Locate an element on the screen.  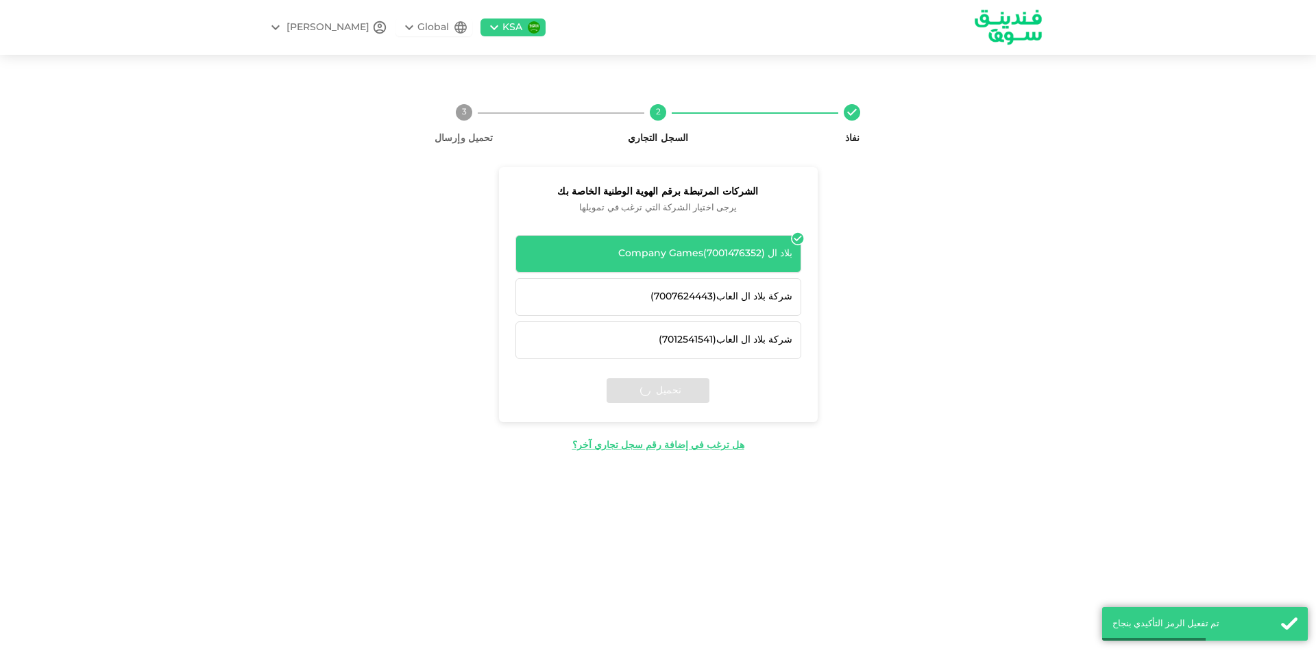
span: تحميل وإرسال is located at coordinates (464, 138).